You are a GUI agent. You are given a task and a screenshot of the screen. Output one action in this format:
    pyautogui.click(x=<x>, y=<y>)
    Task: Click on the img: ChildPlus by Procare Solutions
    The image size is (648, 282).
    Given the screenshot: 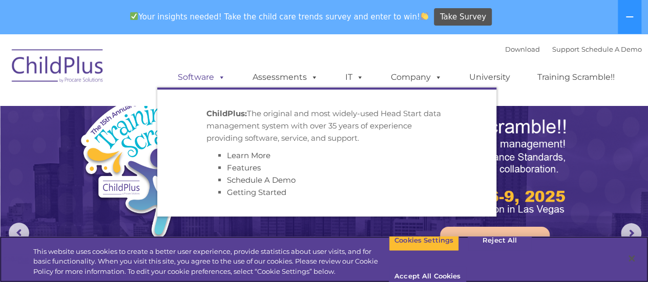 What is the action you would take?
    pyautogui.click(x=58, y=68)
    